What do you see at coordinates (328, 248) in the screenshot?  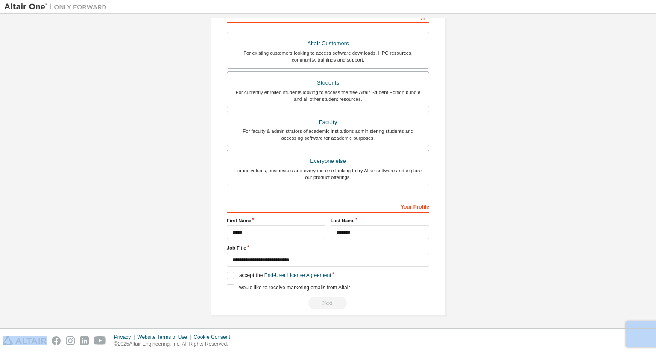 I see `label: Job Title` at bounding box center [328, 248].